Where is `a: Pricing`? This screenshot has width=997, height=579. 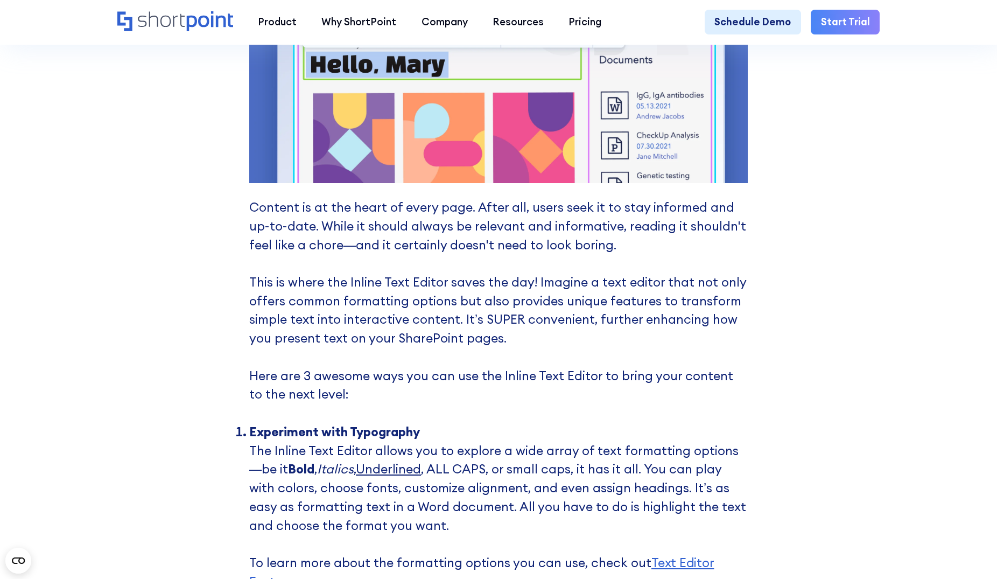
a: Pricing is located at coordinates (585, 22).